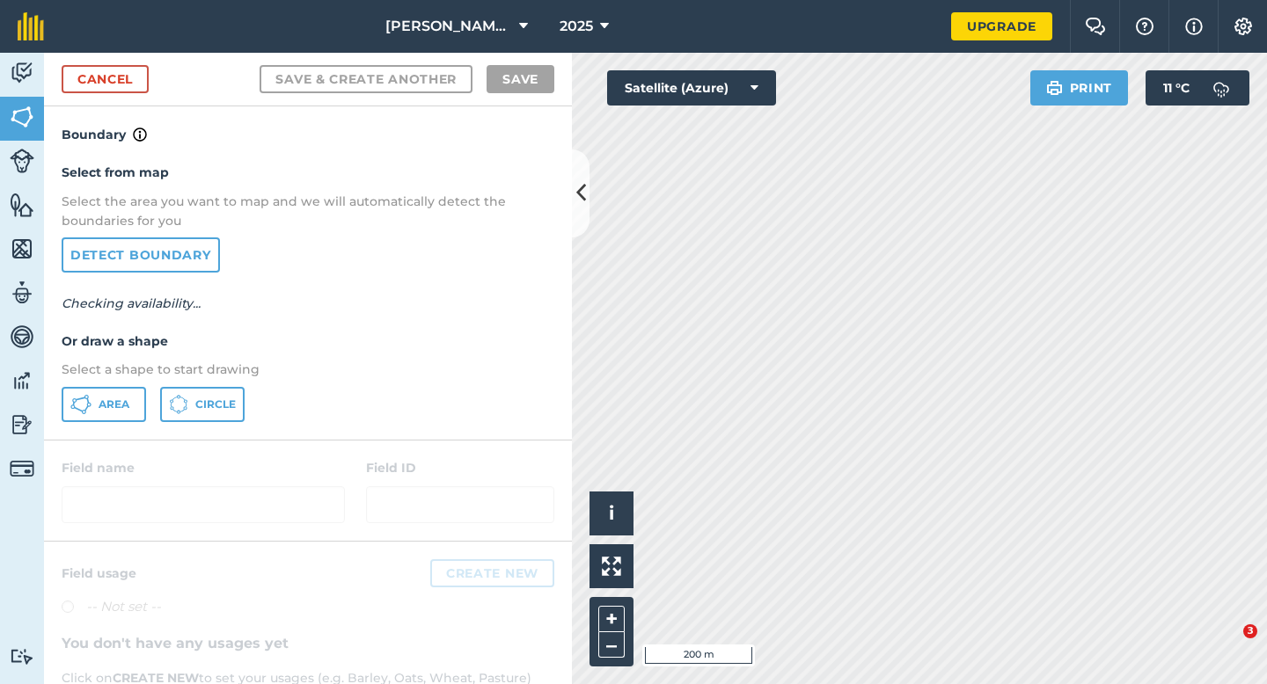 This screenshot has height=684, width=1267. I want to click on button: Save & Create Another, so click(366, 79).